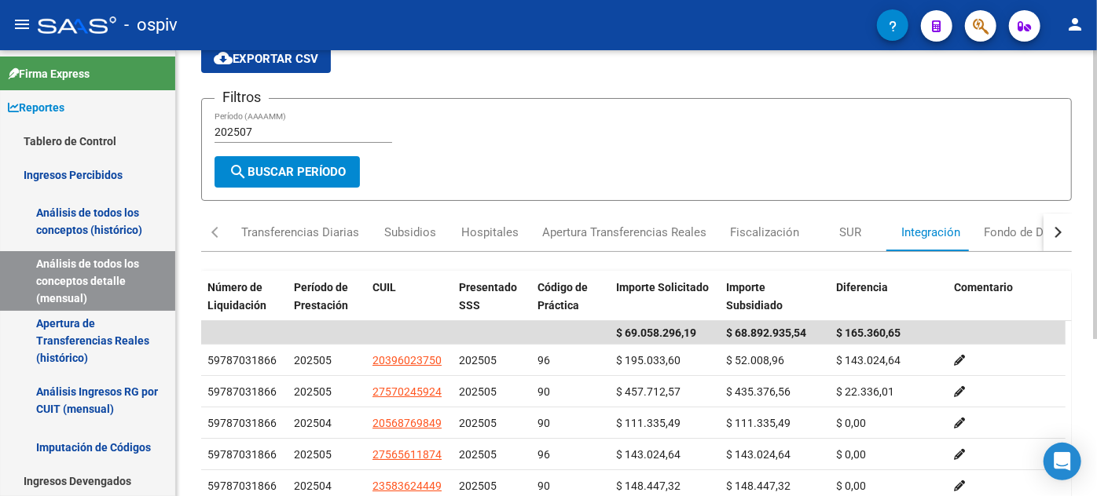 This screenshot has width=1097, height=496. I want to click on datatable-header-cell: Diferencia, so click(888, 297).